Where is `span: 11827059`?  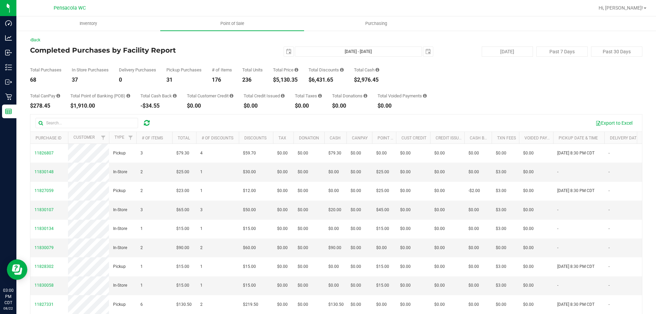 span: 11827059 is located at coordinates (44, 191).